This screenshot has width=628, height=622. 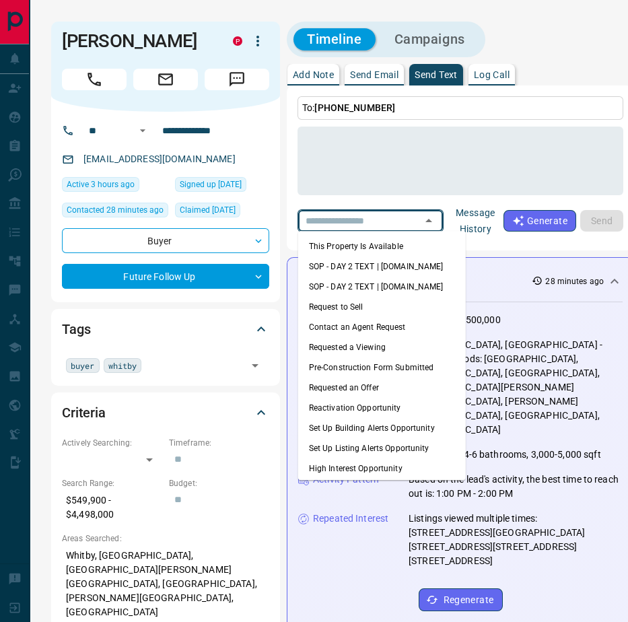 What do you see at coordinates (115, 210) in the screenshot?
I see `span: Contacted 28 minutes ago` at bounding box center [115, 210].